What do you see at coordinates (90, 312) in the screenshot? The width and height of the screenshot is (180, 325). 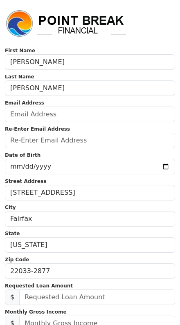 I see `p: Monthly Gross Income` at bounding box center [90, 312].